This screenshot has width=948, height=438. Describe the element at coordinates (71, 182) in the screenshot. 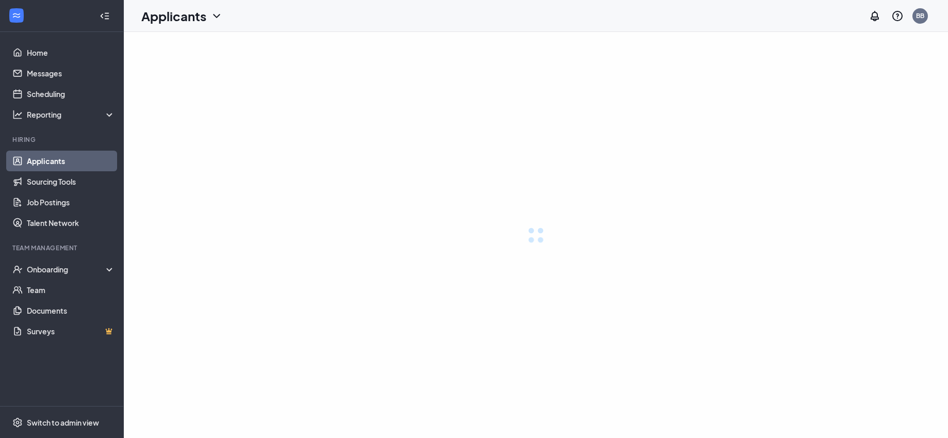

I see `a: Sourcing Tools` at that location.